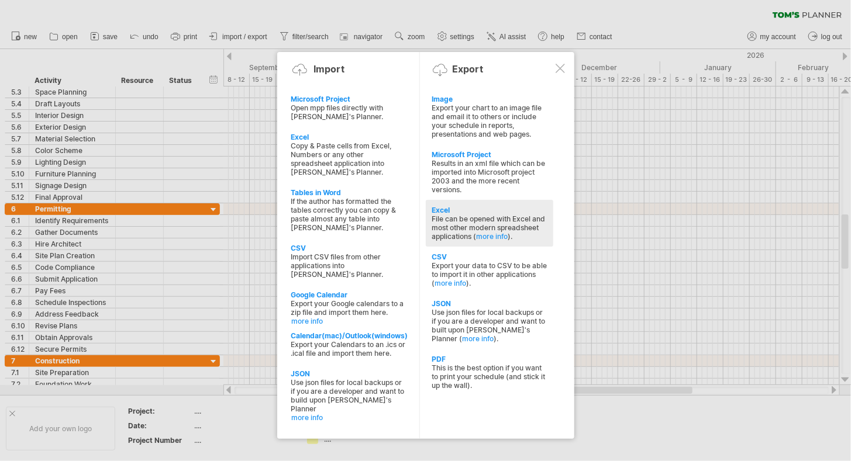 This screenshot has height=461, width=851. What do you see at coordinates (349, 215) in the screenshot?
I see `div: If the author has formatted the tables correctly you can copy & paste almost any table into [PERS...` at bounding box center [349, 215].